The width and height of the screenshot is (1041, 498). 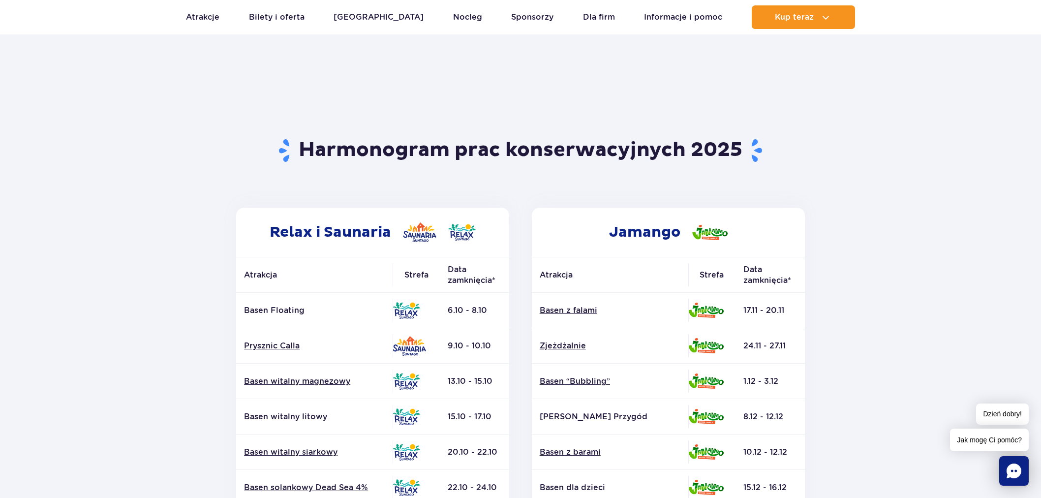 I want to click on p: Basen dla dzieci, so click(x=610, y=488).